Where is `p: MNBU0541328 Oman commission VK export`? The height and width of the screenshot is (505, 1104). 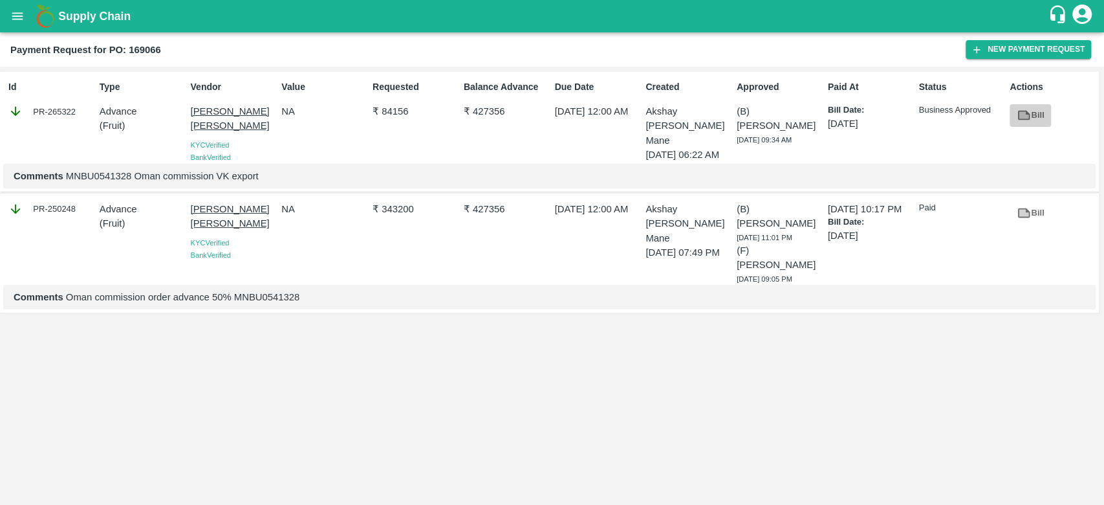
p: MNBU0541328 Oman commission VK export is located at coordinates (549, 176).